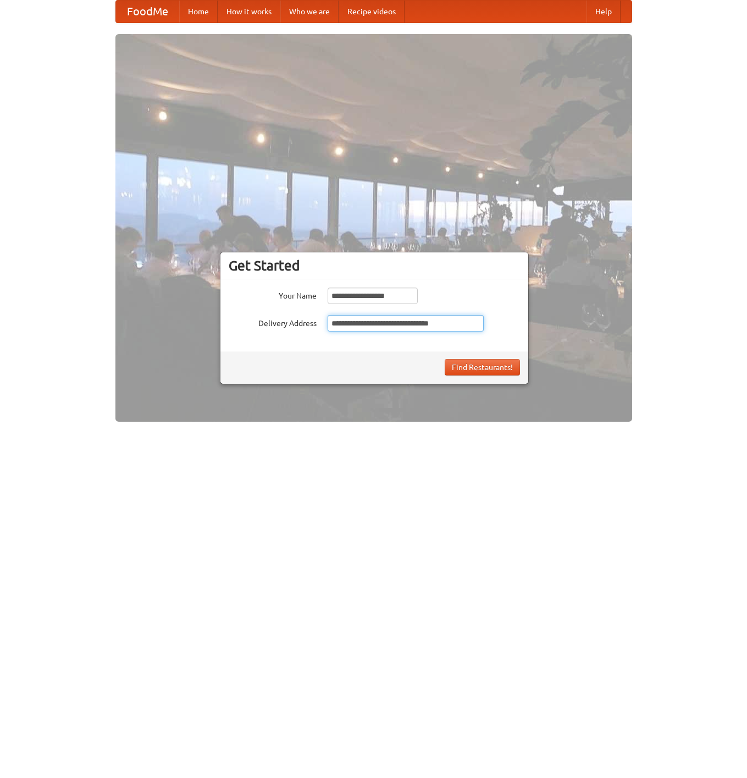 The width and height of the screenshot is (747, 778). I want to click on label: Delivery Address, so click(273, 321).